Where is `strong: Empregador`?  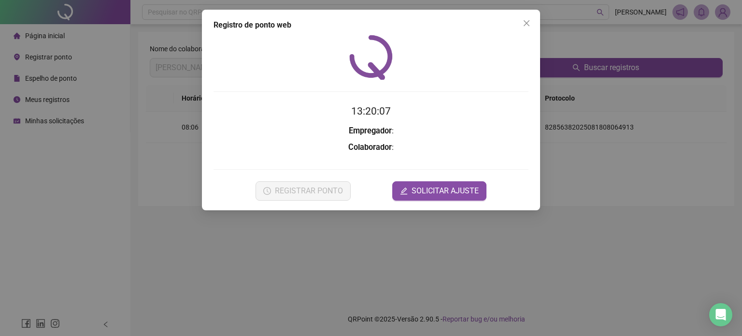 strong: Empregador is located at coordinates (370, 130).